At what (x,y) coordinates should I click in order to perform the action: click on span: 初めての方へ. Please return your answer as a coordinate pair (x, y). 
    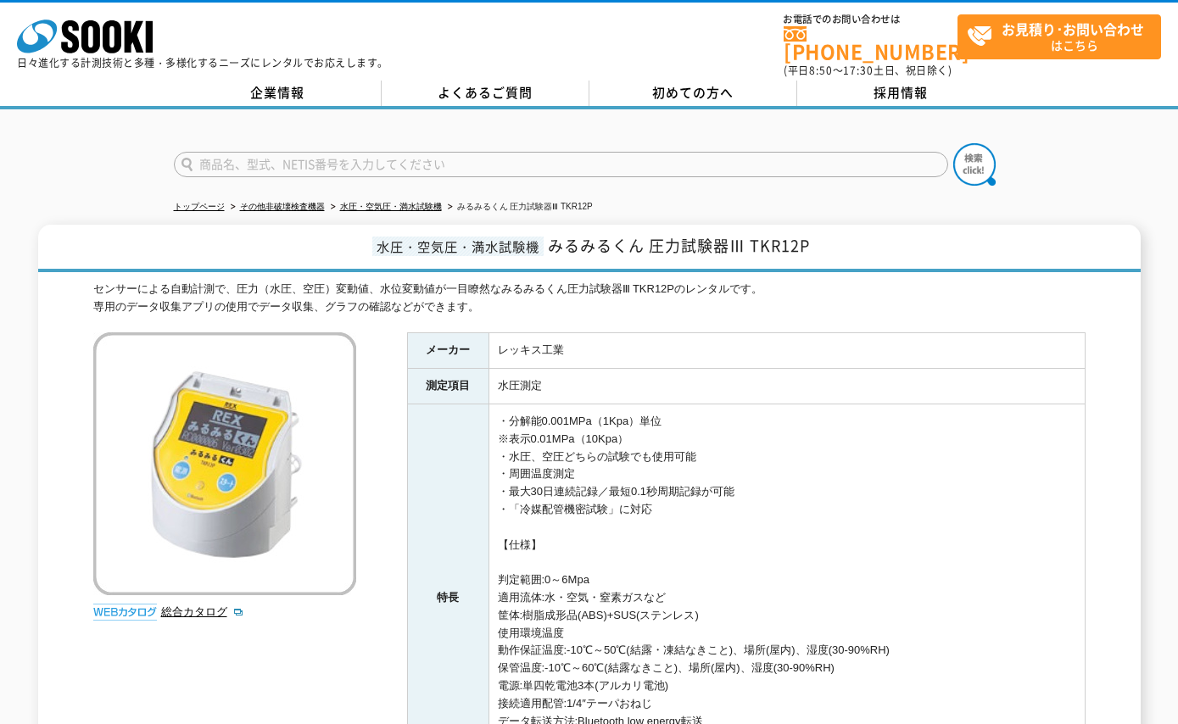
    Looking at the image, I should click on (693, 92).